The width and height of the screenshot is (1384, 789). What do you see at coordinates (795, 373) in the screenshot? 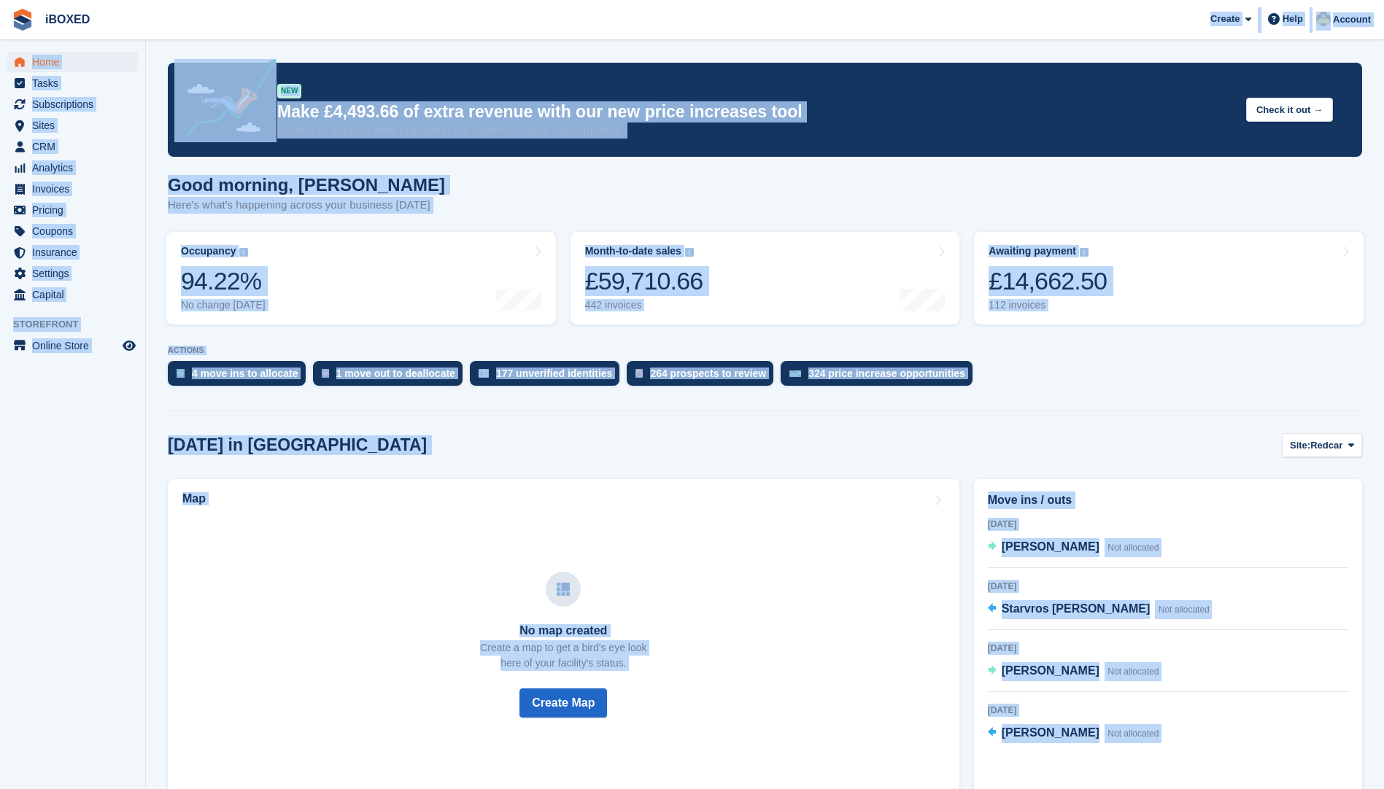
I see `img: price_increase_opportunities-93ffe204e8149a01c8c9dc8f82e8f89637d9d84a8eef4429ea346261dce0b2c0.svg` at bounding box center [795, 373].